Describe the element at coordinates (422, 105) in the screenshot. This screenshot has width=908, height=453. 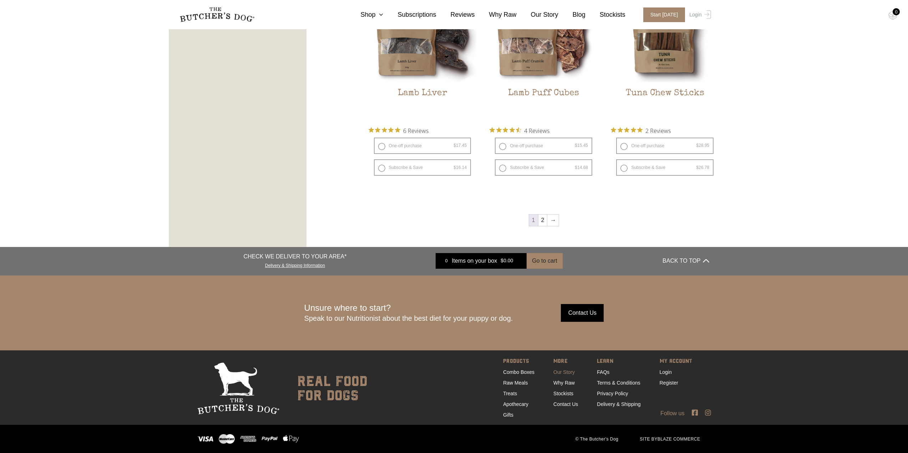
I see `h2: Lamb Liver` at that location.